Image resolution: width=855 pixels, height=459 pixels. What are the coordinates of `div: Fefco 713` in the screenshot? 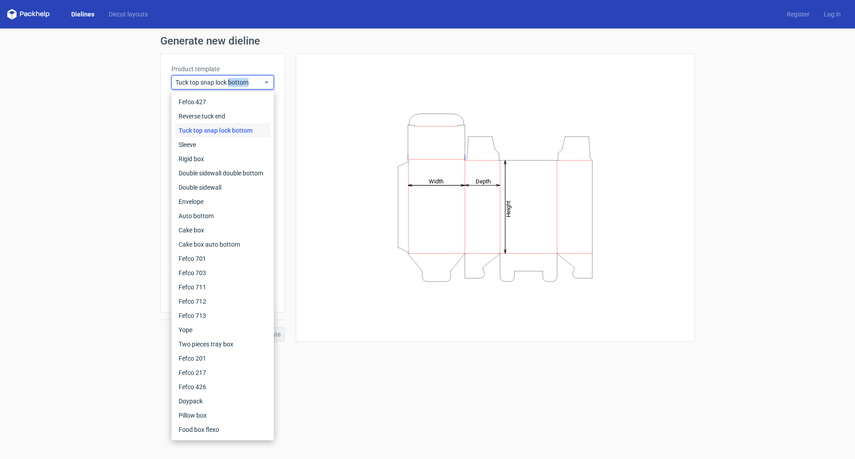 It's located at (223, 316).